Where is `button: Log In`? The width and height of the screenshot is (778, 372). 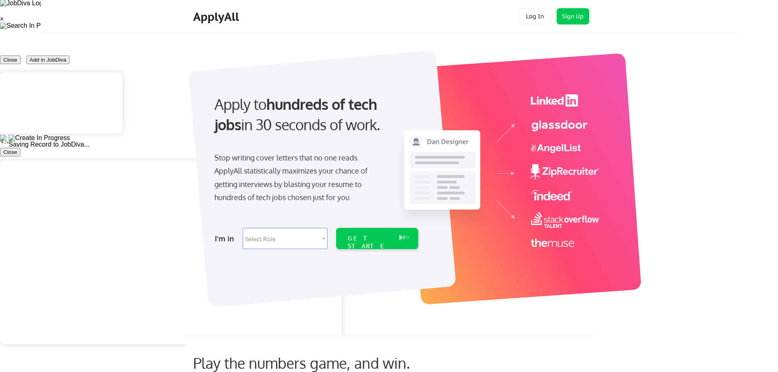 button: Log In is located at coordinates (535, 16).